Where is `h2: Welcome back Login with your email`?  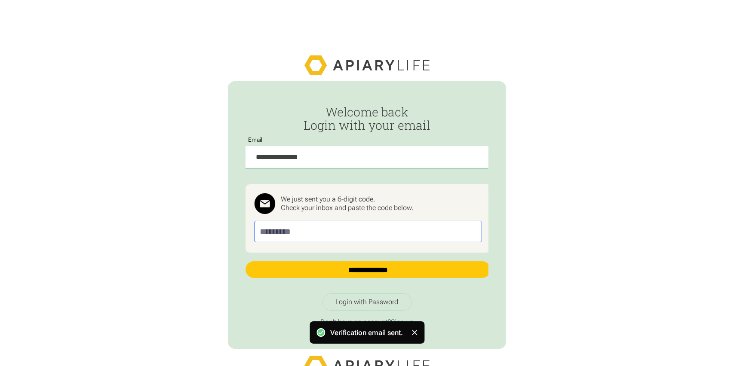 h2: Welcome back Login with your email is located at coordinates (367, 119).